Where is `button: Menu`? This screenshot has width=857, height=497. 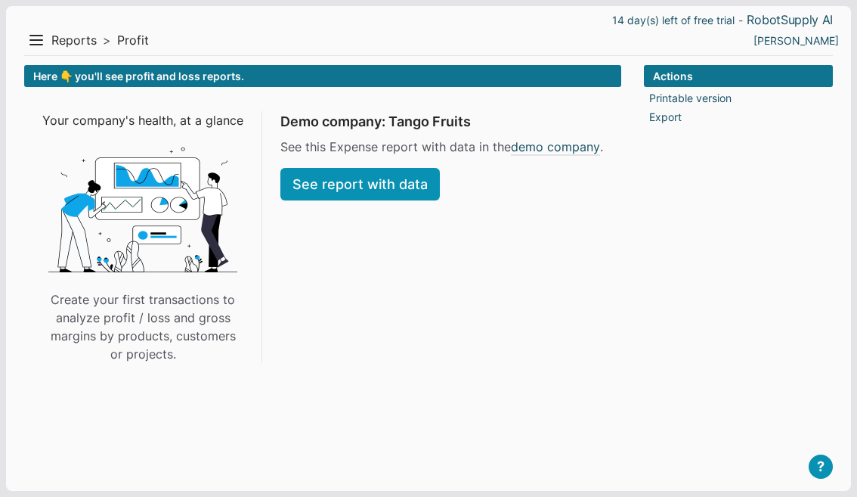 button: Menu is located at coordinates (36, 40).